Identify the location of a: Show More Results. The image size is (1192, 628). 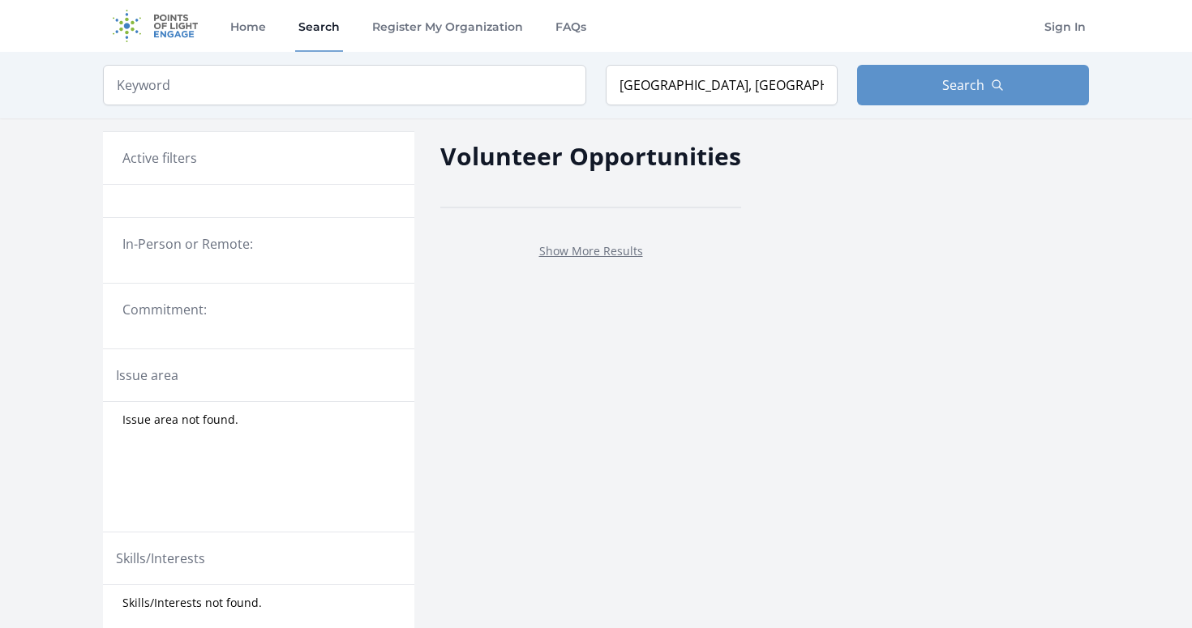
(591, 250).